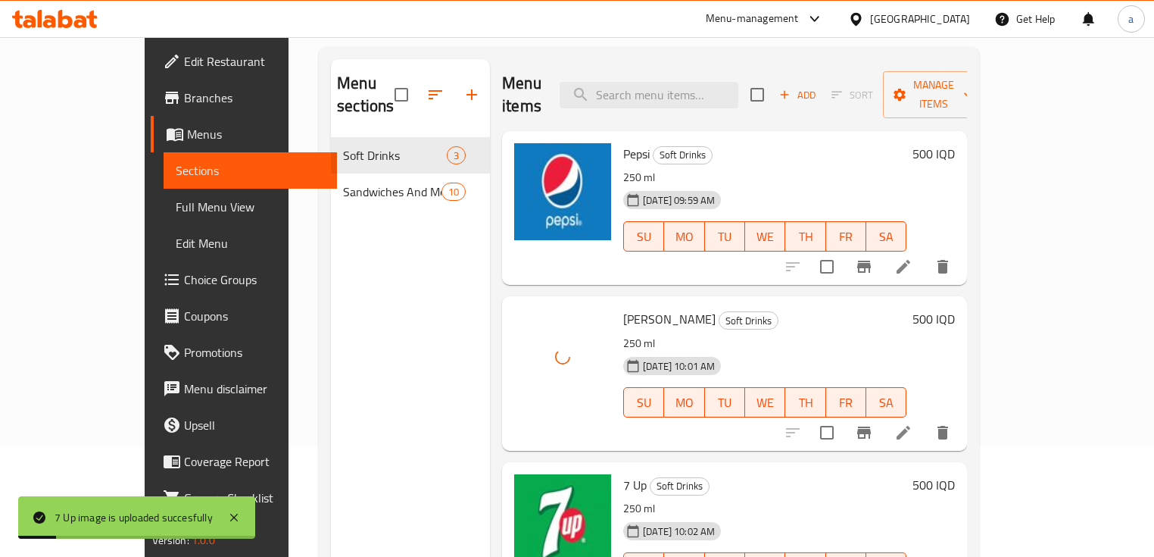 The image size is (1154, 557). Describe the element at coordinates (563, 192) in the screenshot. I see `img: Pepsi` at that location.